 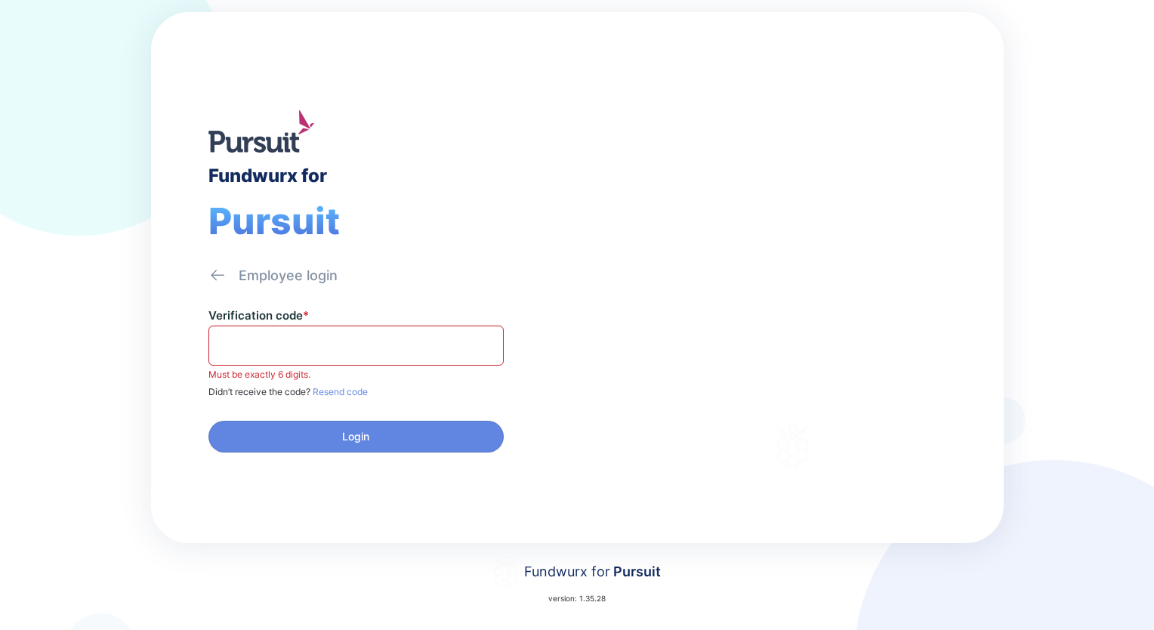 I want to click on button: Login, so click(x=356, y=437).